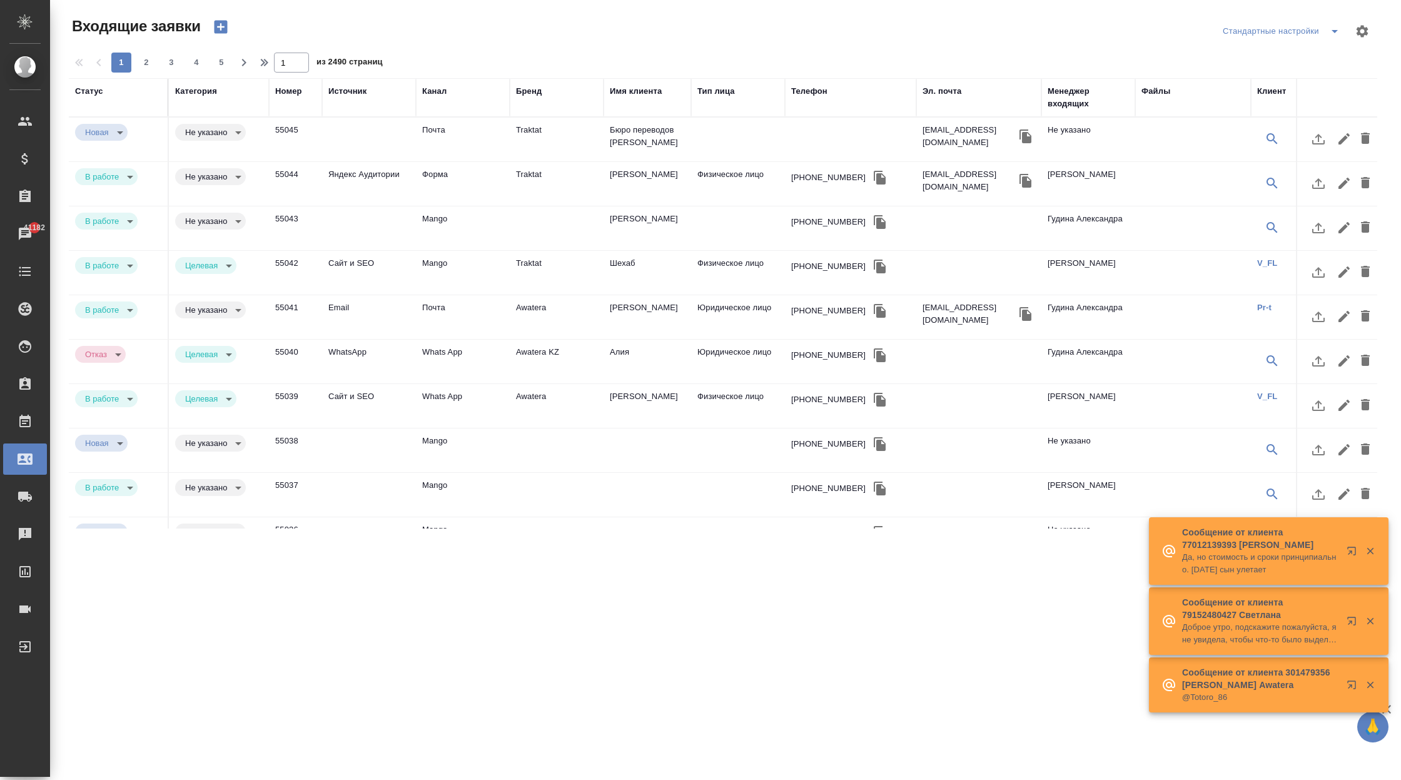 This screenshot has height=780, width=1401. What do you see at coordinates (738, 273) in the screenshot?
I see `td: Физическое лицо` at bounding box center [738, 273].